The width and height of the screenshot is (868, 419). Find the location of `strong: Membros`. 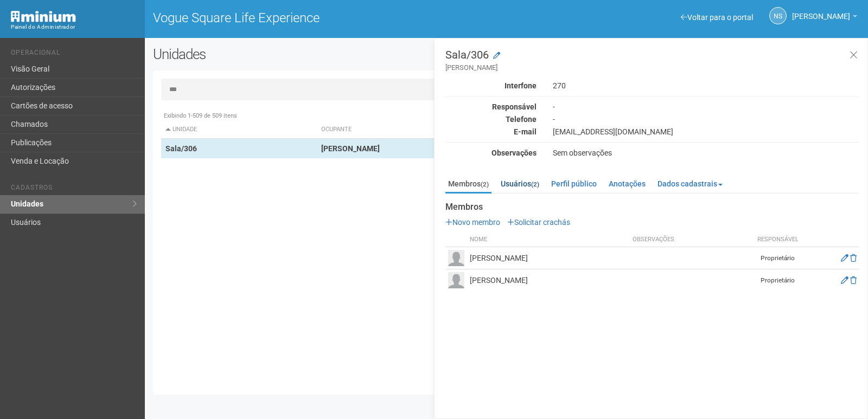

strong: Membros is located at coordinates (652, 207).